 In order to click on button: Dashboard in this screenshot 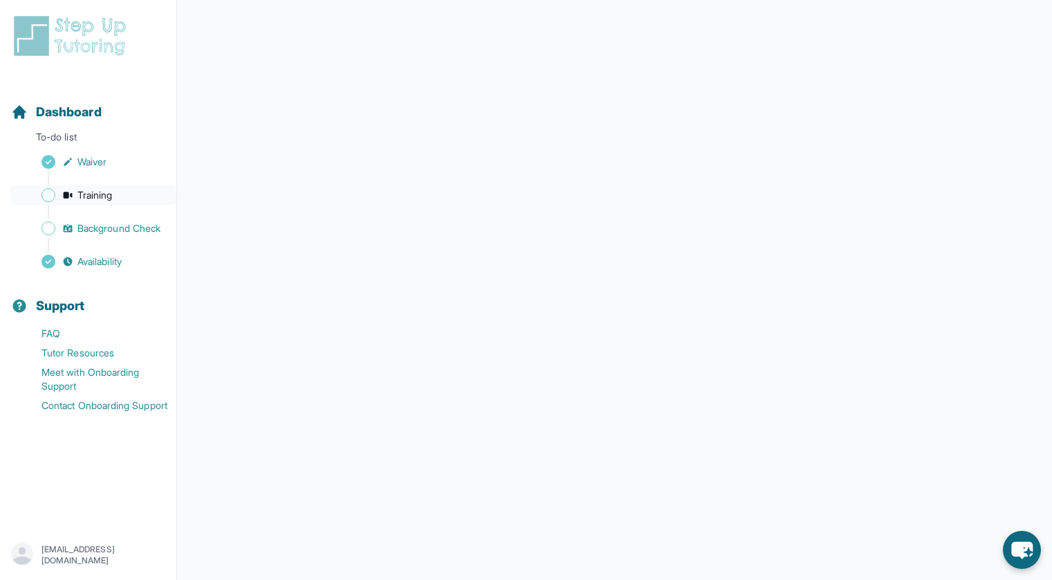, I will do `click(88, 104)`.